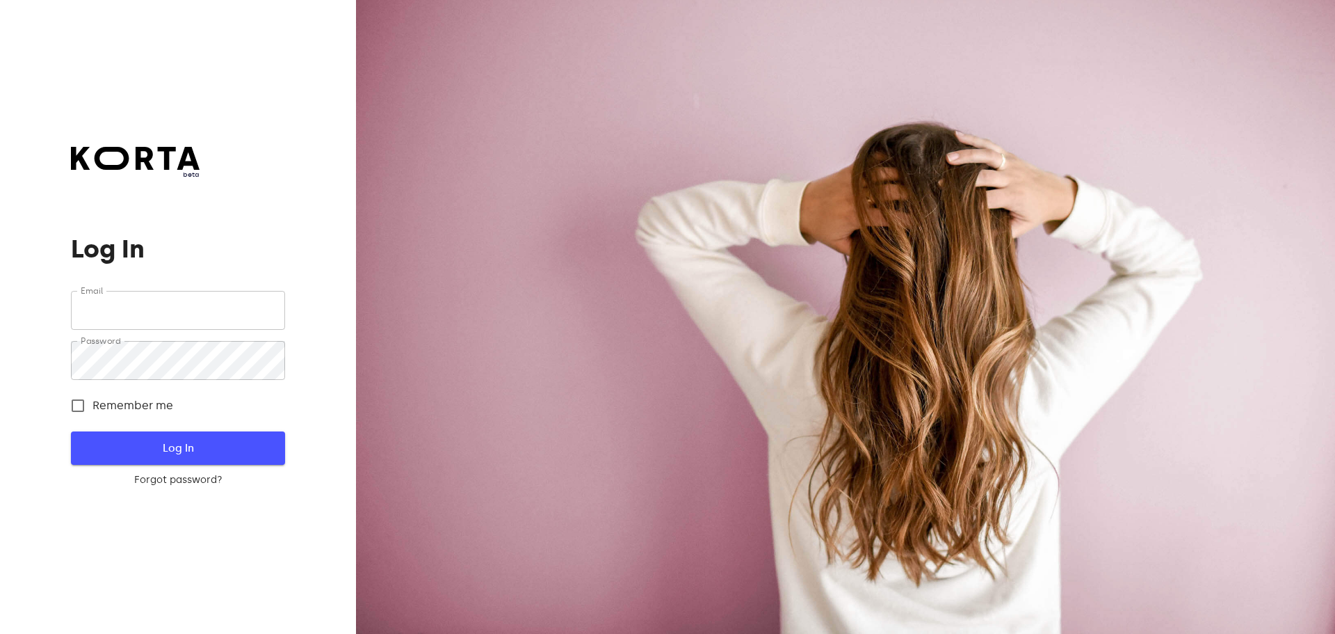 This screenshot has width=1335, height=634. I want to click on span: beta, so click(135, 175).